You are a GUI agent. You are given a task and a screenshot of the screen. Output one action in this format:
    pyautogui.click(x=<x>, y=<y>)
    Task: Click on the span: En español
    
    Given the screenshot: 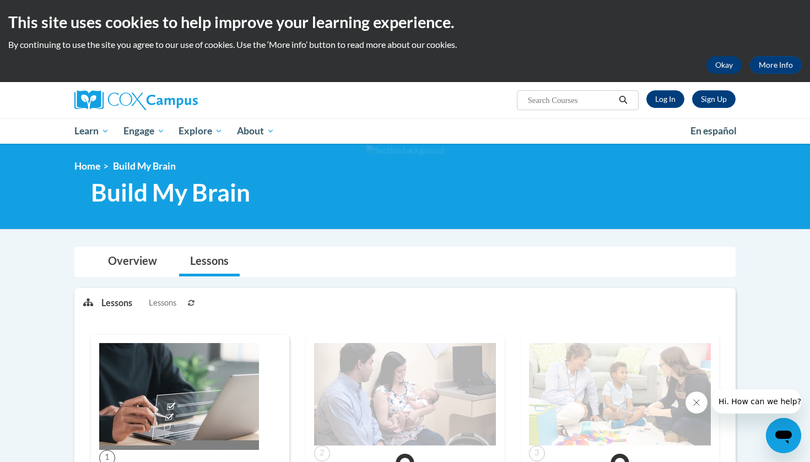 What is the action you would take?
    pyautogui.click(x=713, y=131)
    